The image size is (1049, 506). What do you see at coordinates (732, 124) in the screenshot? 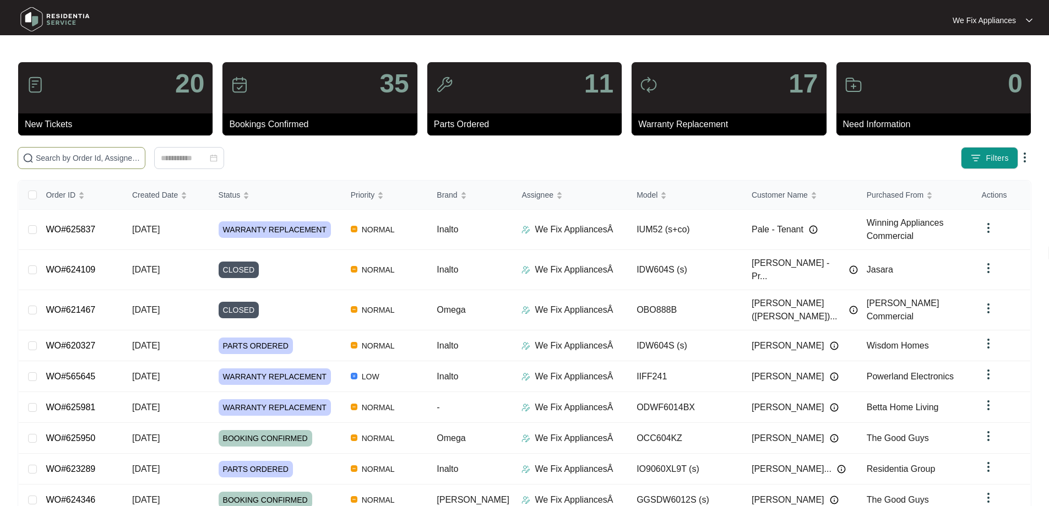
I see `p: Warranty Replacement` at bounding box center [732, 124].